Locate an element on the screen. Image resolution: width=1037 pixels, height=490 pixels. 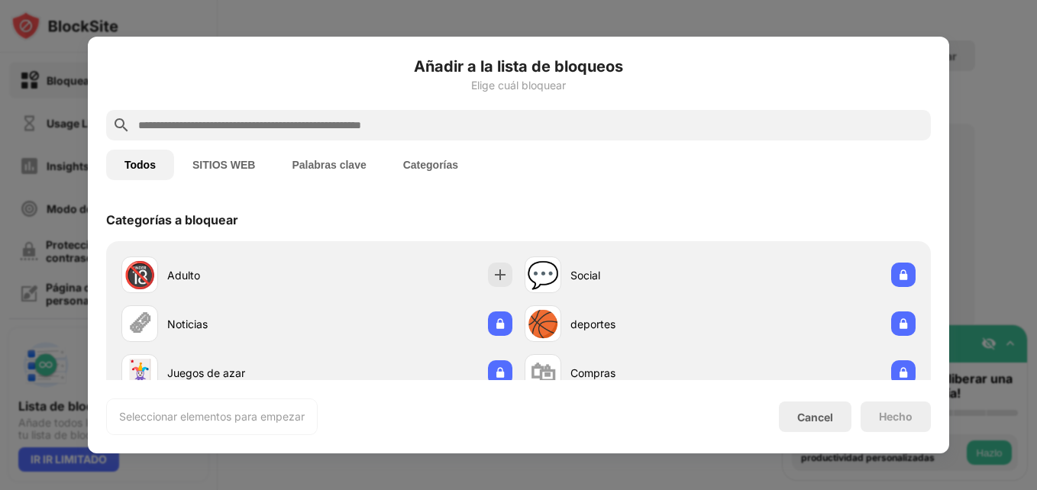
div: Categorías a bloquear is located at coordinates (172, 220).